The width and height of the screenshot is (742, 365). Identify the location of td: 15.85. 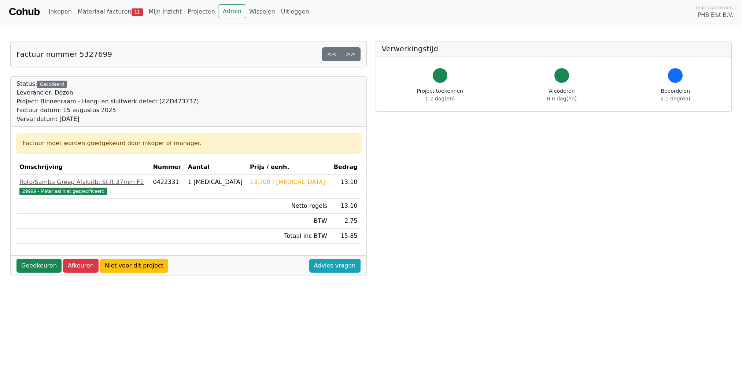
(345, 236).